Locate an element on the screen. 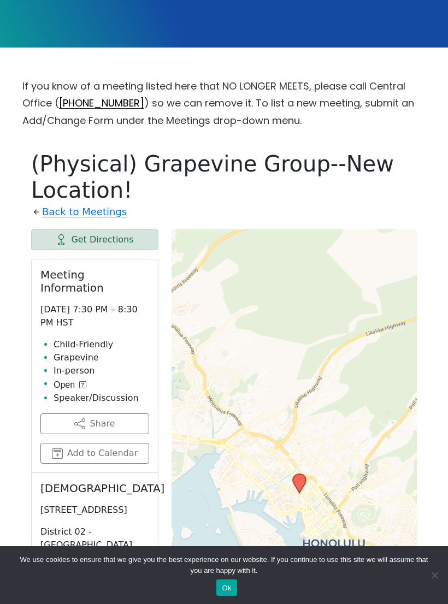  li: Speaker/Discussion is located at coordinates (101, 398).